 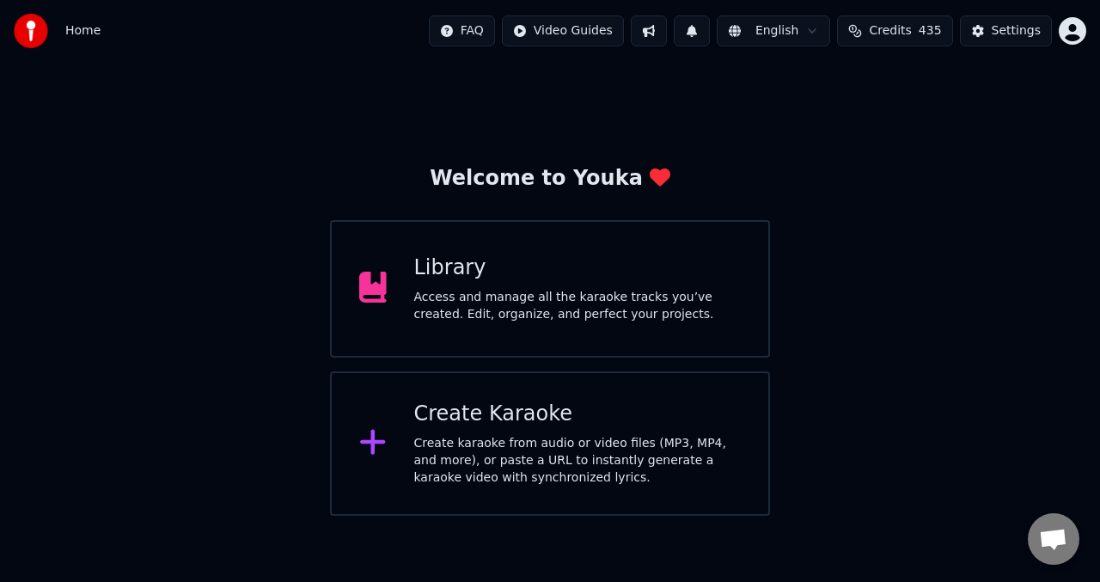 What do you see at coordinates (577, 268) in the screenshot?
I see `div: Library` at bounding box center [577, 268].